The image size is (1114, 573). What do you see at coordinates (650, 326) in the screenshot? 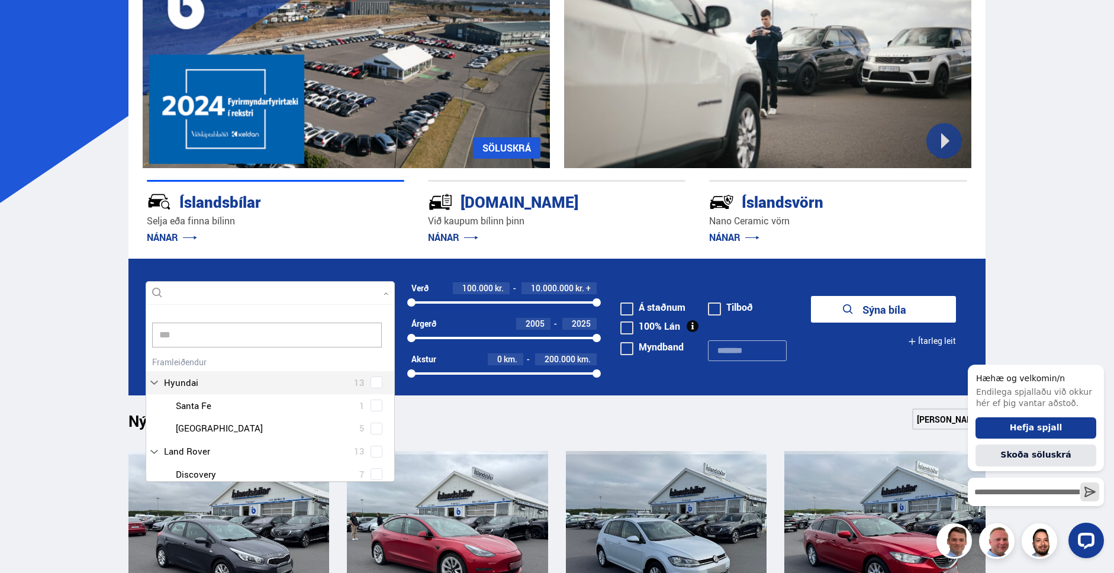
I see `label: 100% Lán` at bounding box center [650, 326].